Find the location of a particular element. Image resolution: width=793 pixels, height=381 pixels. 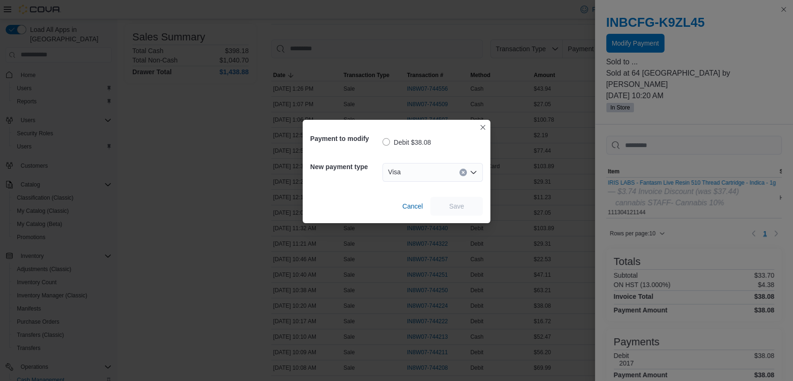

button: Save is located at coordinates (457, 206).